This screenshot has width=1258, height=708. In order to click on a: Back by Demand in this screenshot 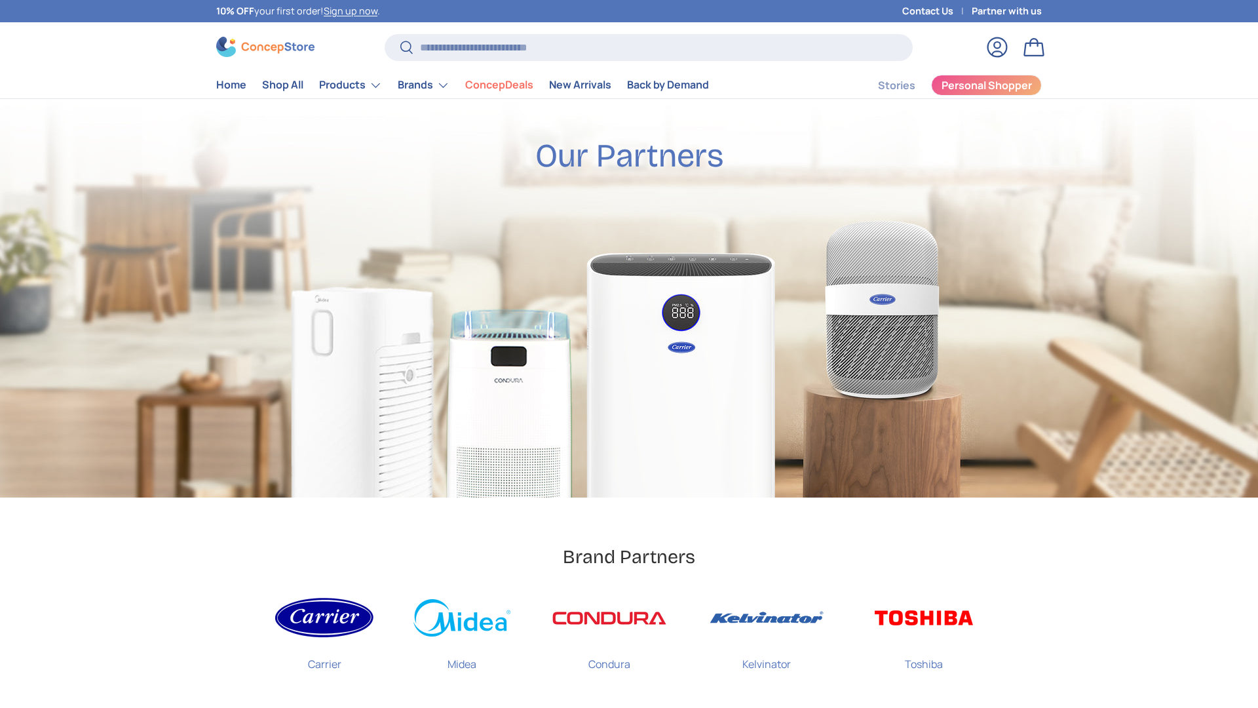, I will do `click(668, 85)`.